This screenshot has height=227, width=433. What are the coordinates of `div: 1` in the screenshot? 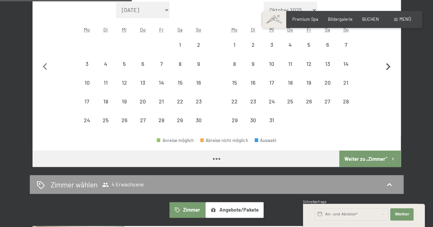 It's located at (234, 51).